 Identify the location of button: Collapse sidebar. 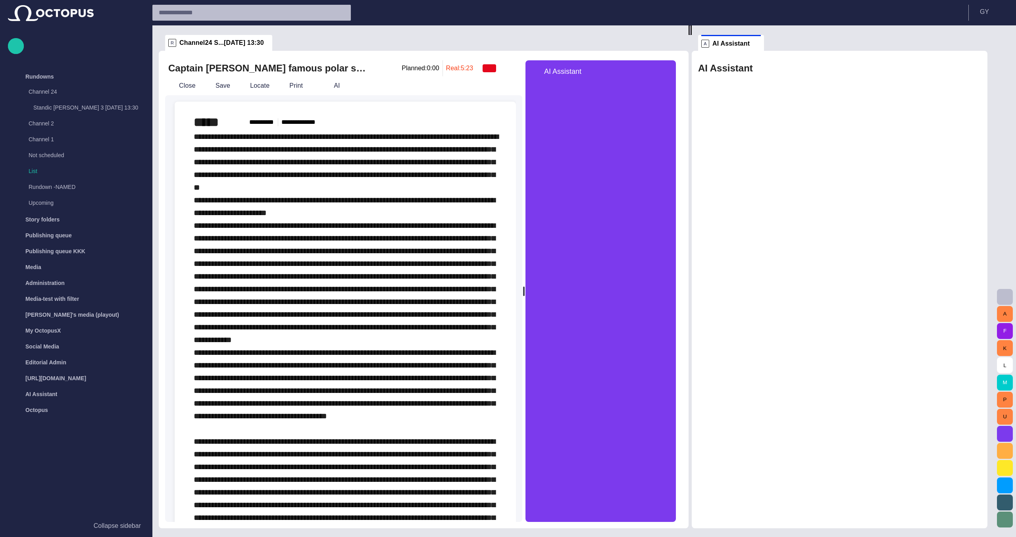
(76, 526).